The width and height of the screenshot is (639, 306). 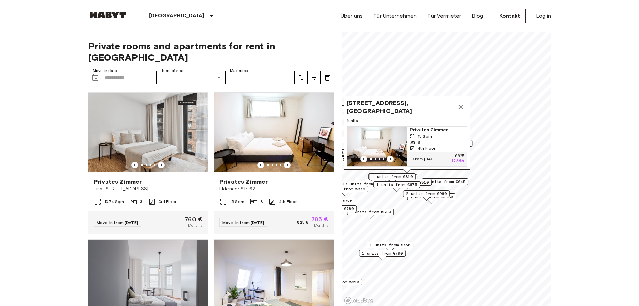 I want to click on span: 785 €, so click(x=320, y=219).